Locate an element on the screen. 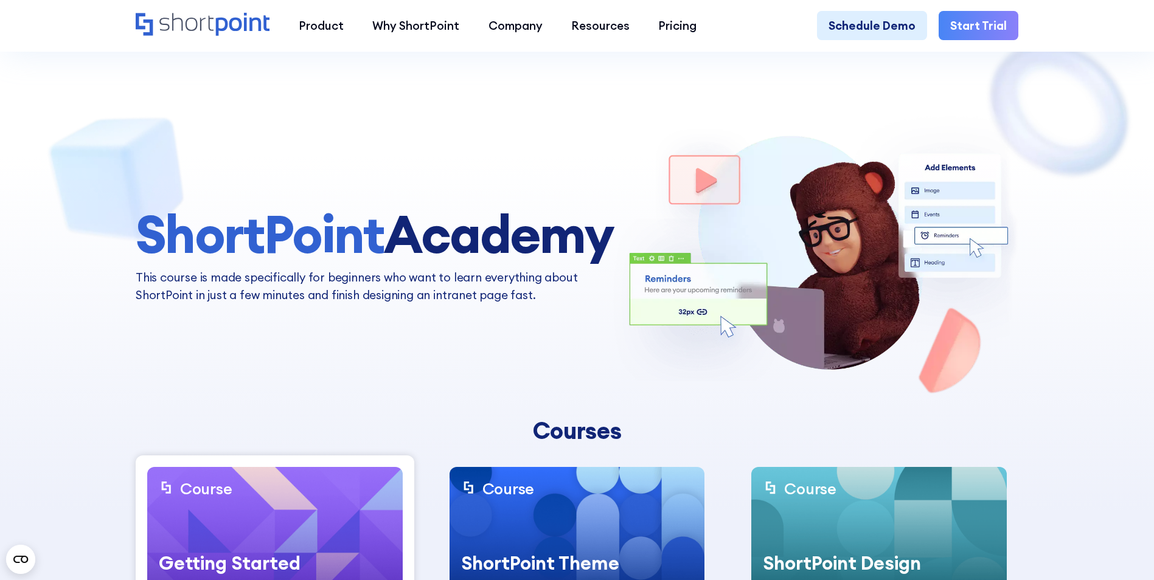  div: Why ShortPoint is located at coordinates (416, 26).